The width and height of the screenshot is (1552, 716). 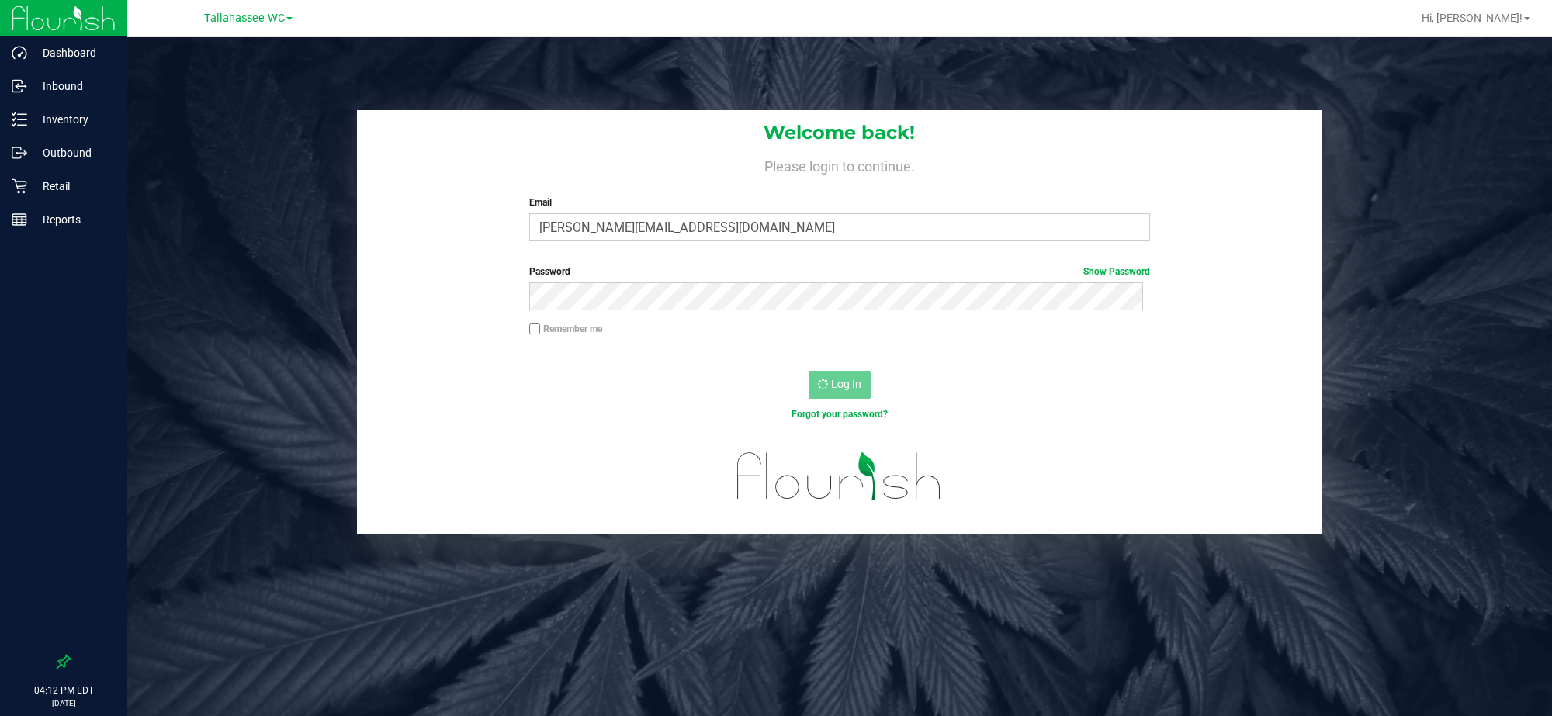 I want to click on inline-svg: Inbound, so click(x=19, y=86).